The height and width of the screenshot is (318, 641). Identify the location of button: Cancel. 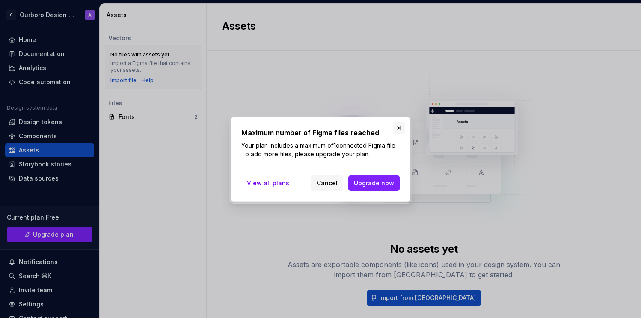
(327, 183).